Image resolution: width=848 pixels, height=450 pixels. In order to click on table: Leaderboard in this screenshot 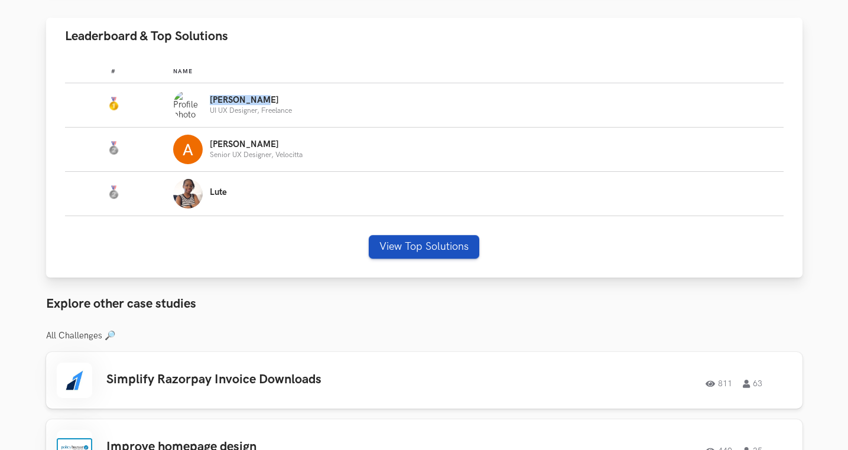, I will do `click(424, 137)`.